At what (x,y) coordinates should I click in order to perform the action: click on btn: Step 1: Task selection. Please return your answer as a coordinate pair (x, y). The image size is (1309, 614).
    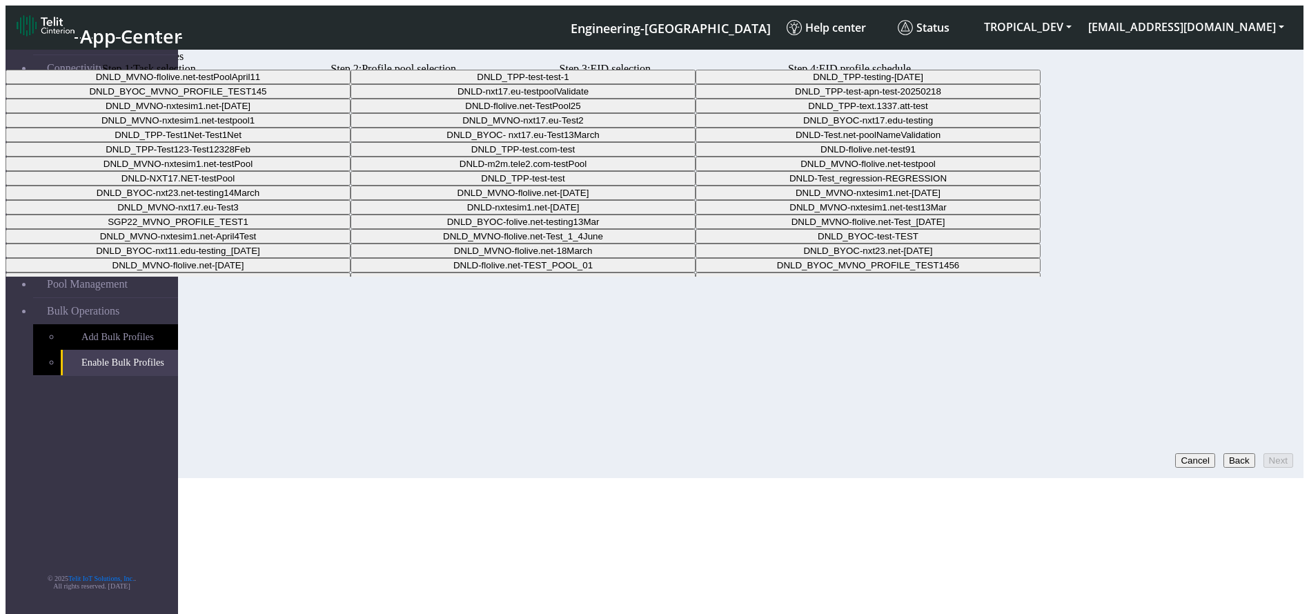
    Looking at the image, I should click on (206, 71).